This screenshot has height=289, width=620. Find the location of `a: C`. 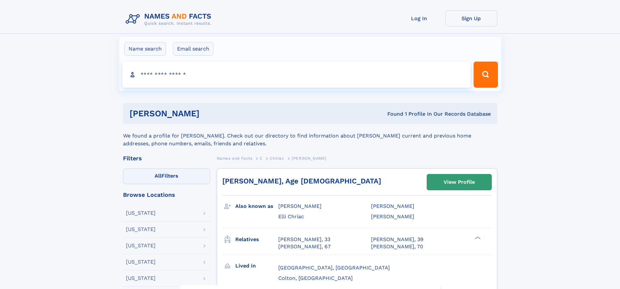

a: C is located at coordinates (261, 158).